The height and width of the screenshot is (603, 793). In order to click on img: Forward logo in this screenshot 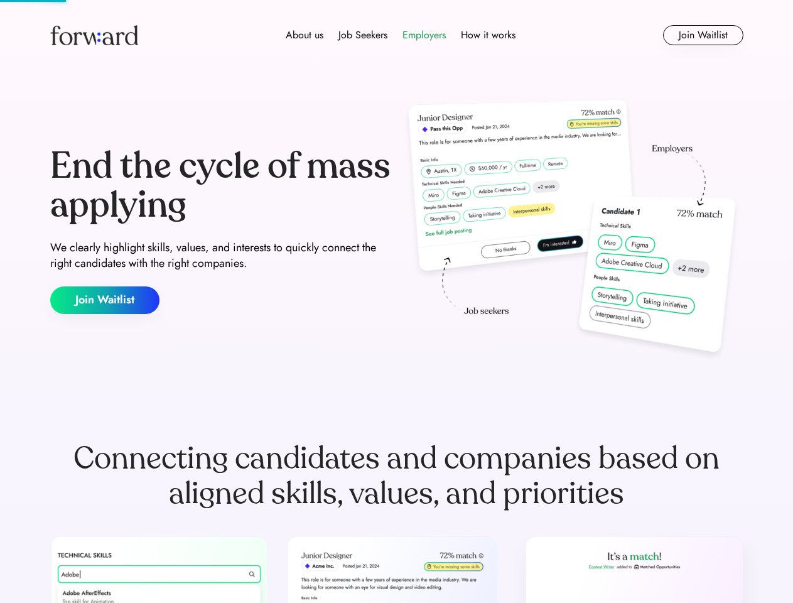, I will do `click(94, 35)`.